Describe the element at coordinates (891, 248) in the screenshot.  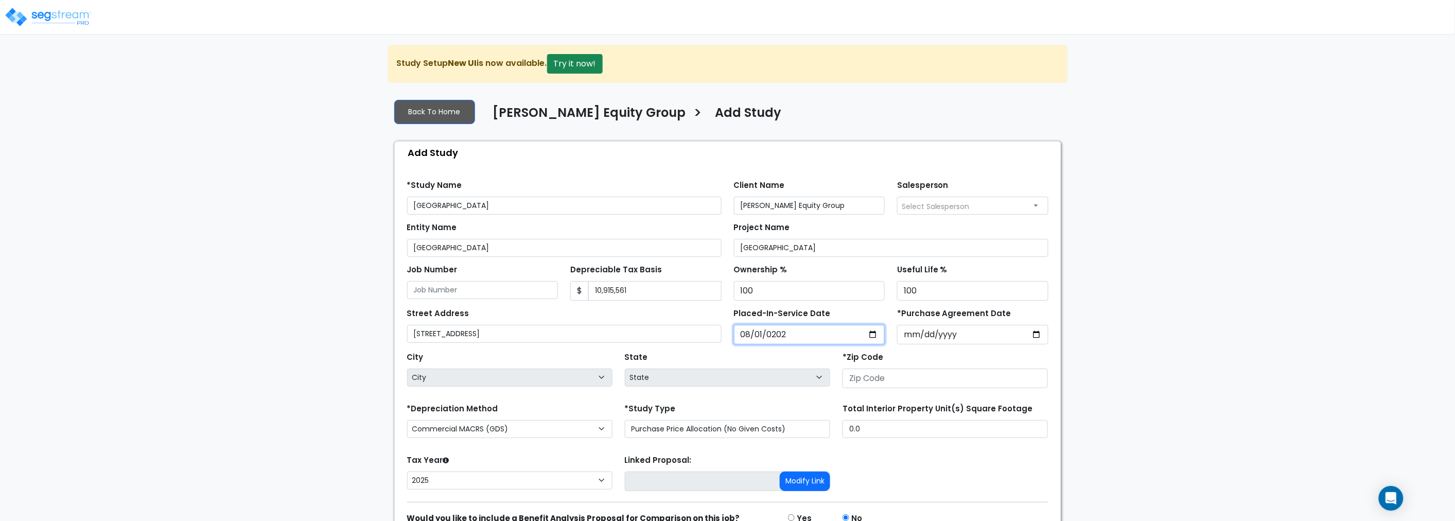
I see `input: Project Name` at that location.